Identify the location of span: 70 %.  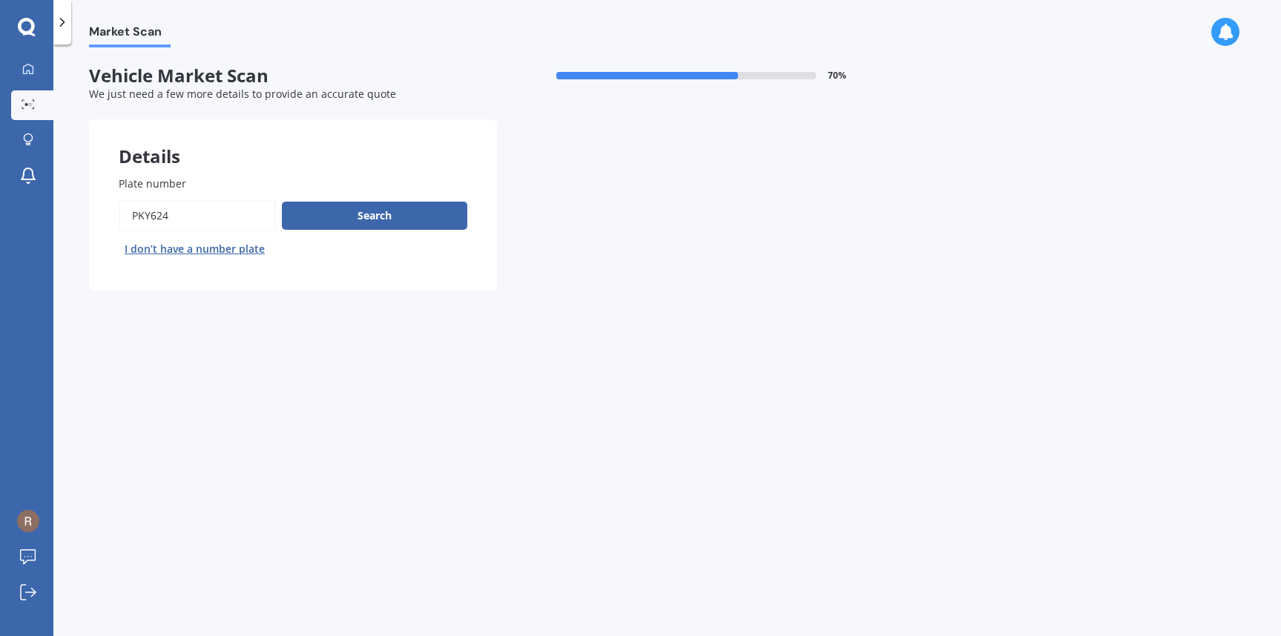
(836, 76).